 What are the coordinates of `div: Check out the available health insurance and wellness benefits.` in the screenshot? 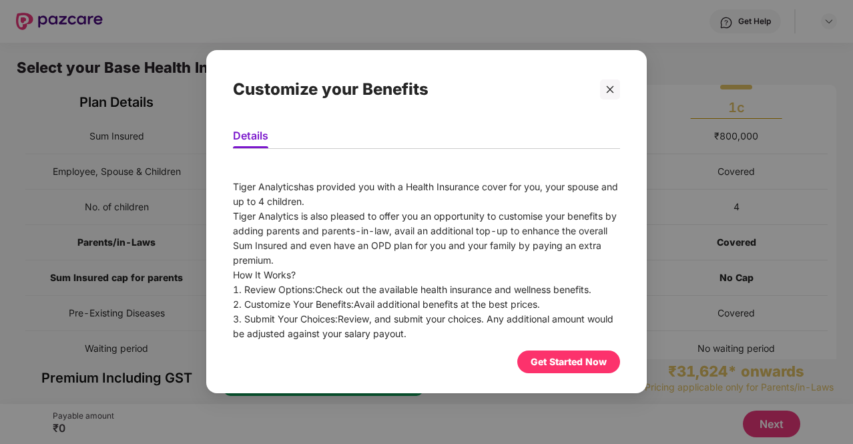 It's located at (427, 290).